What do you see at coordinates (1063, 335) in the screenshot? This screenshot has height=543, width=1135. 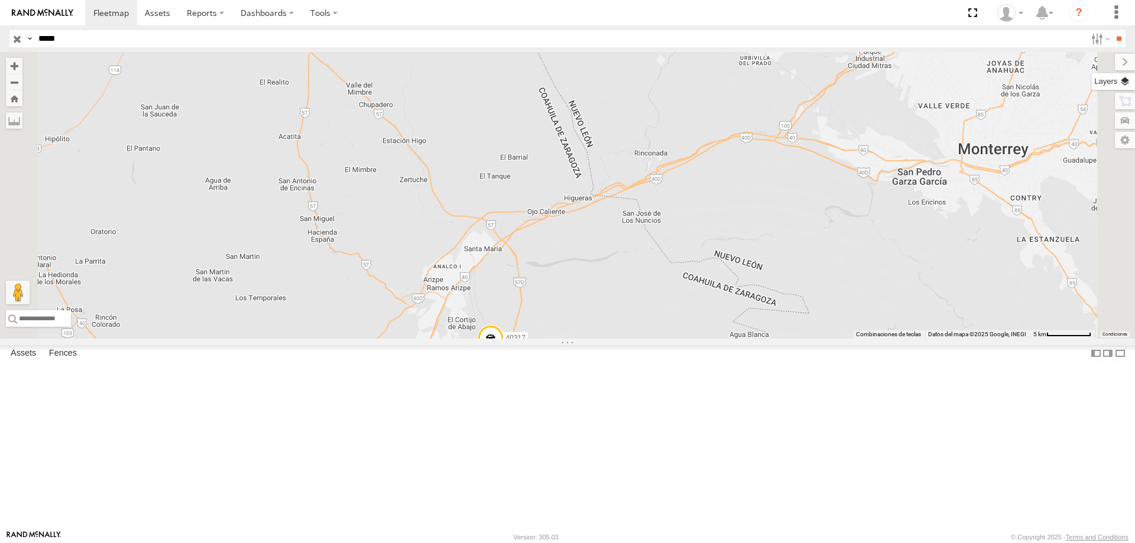 I see `button: Escala del mapa: 5 km por 72 píxeles` at bounding box center [1063, 335].